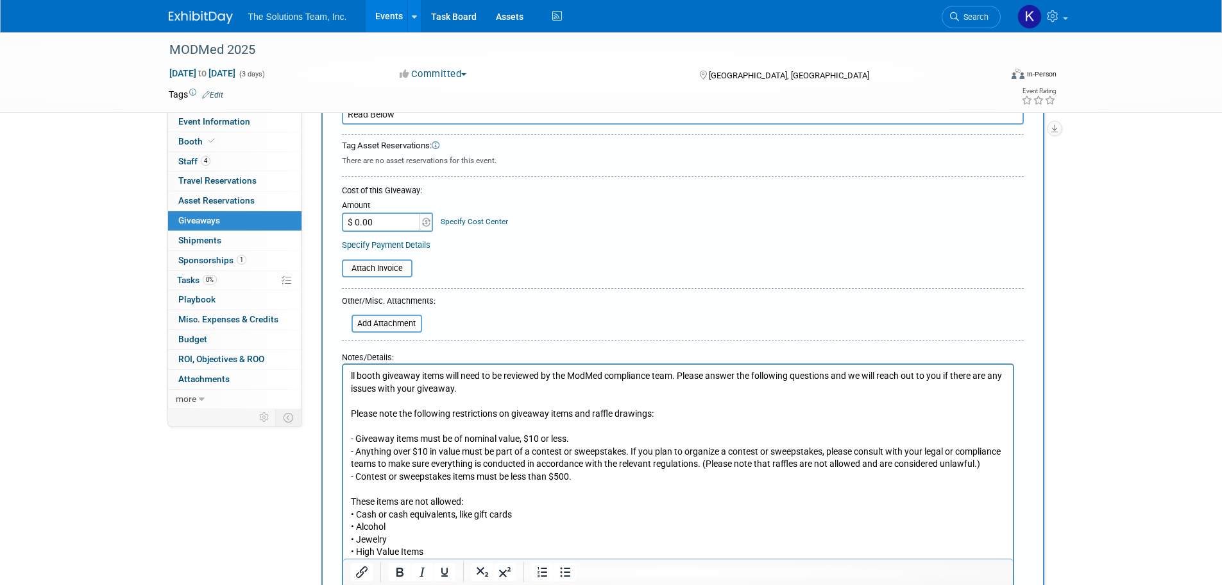  I want to click on a: Misc. Expenses & Credits, so click(235, 320).